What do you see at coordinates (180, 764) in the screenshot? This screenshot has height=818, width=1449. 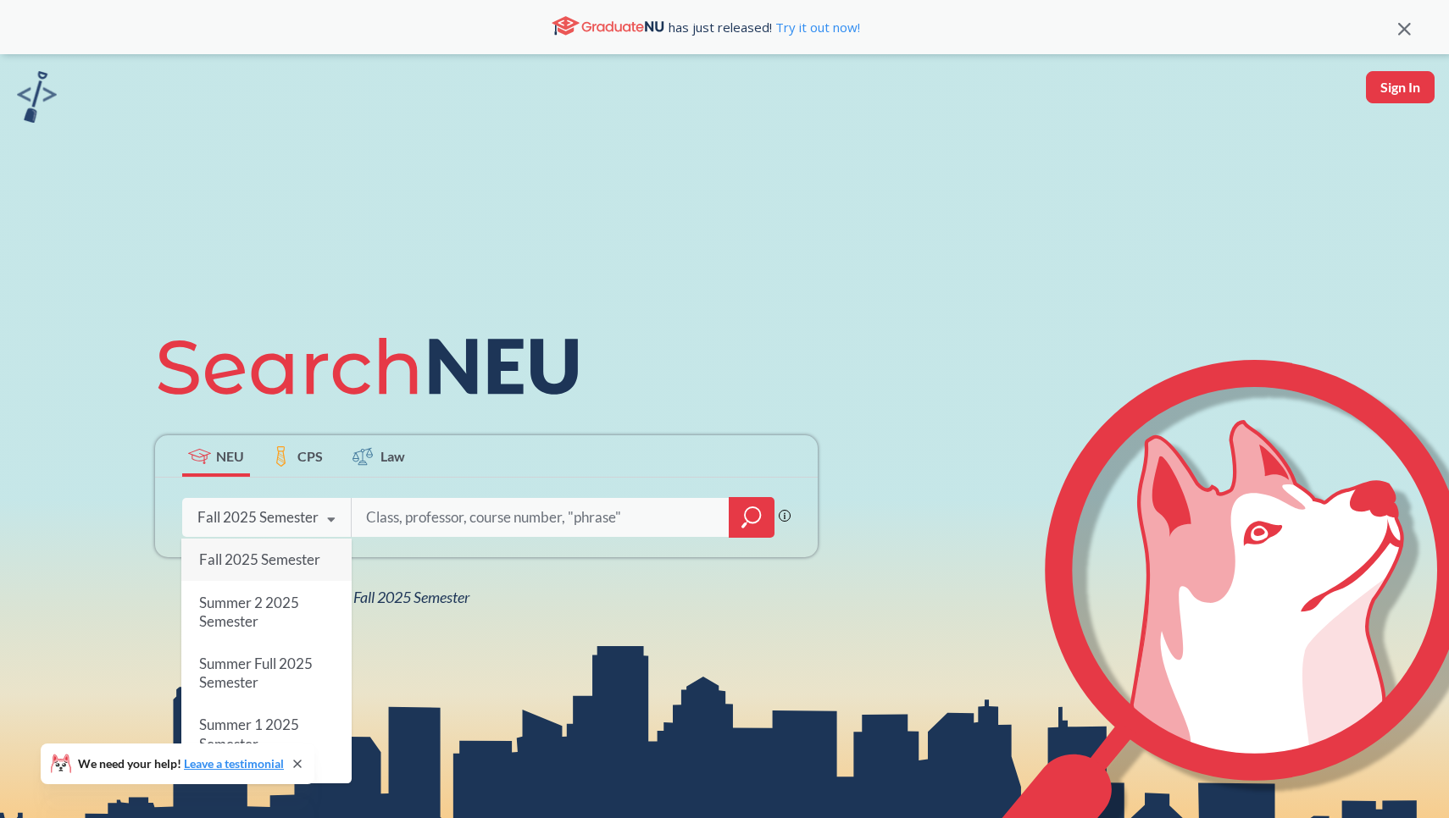 I see `span: We need your help!` at bounding box center [180, 764].